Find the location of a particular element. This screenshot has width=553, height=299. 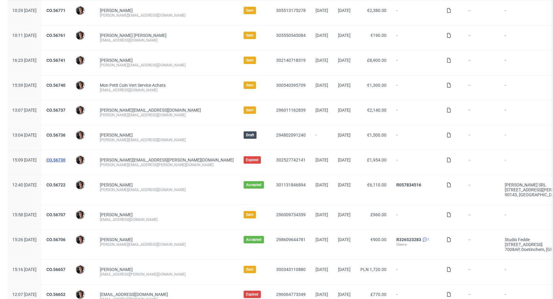

span: Draft is located at coordinates (250, 135).